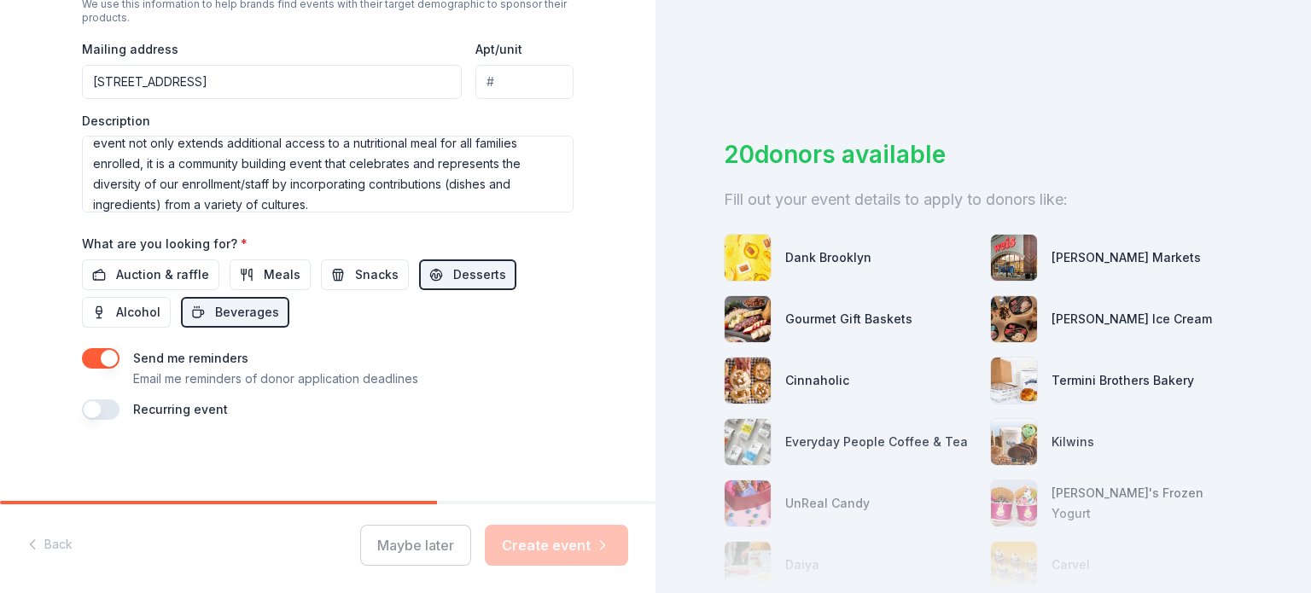 The width and height of the screenshot is (1311, 593). I want to click on img: photo for Cinnaholic, so click(748, 381).